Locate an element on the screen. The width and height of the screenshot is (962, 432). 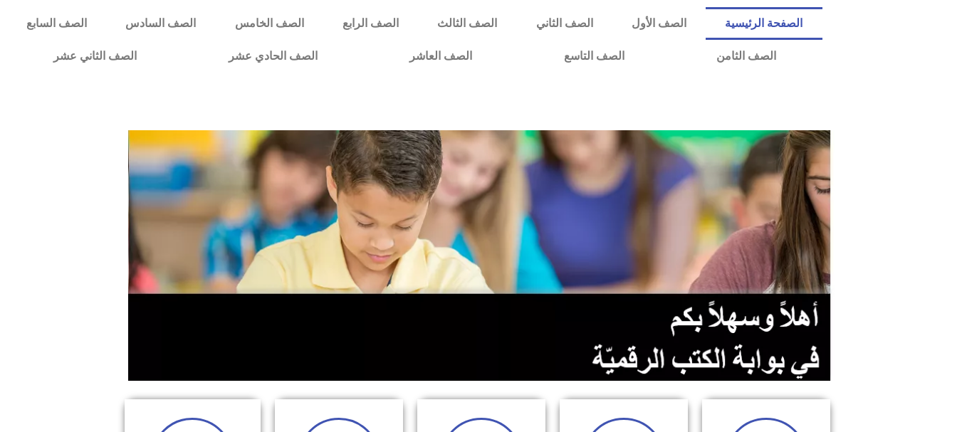
a: الصف التاسع is located at coordinates (594, 56).